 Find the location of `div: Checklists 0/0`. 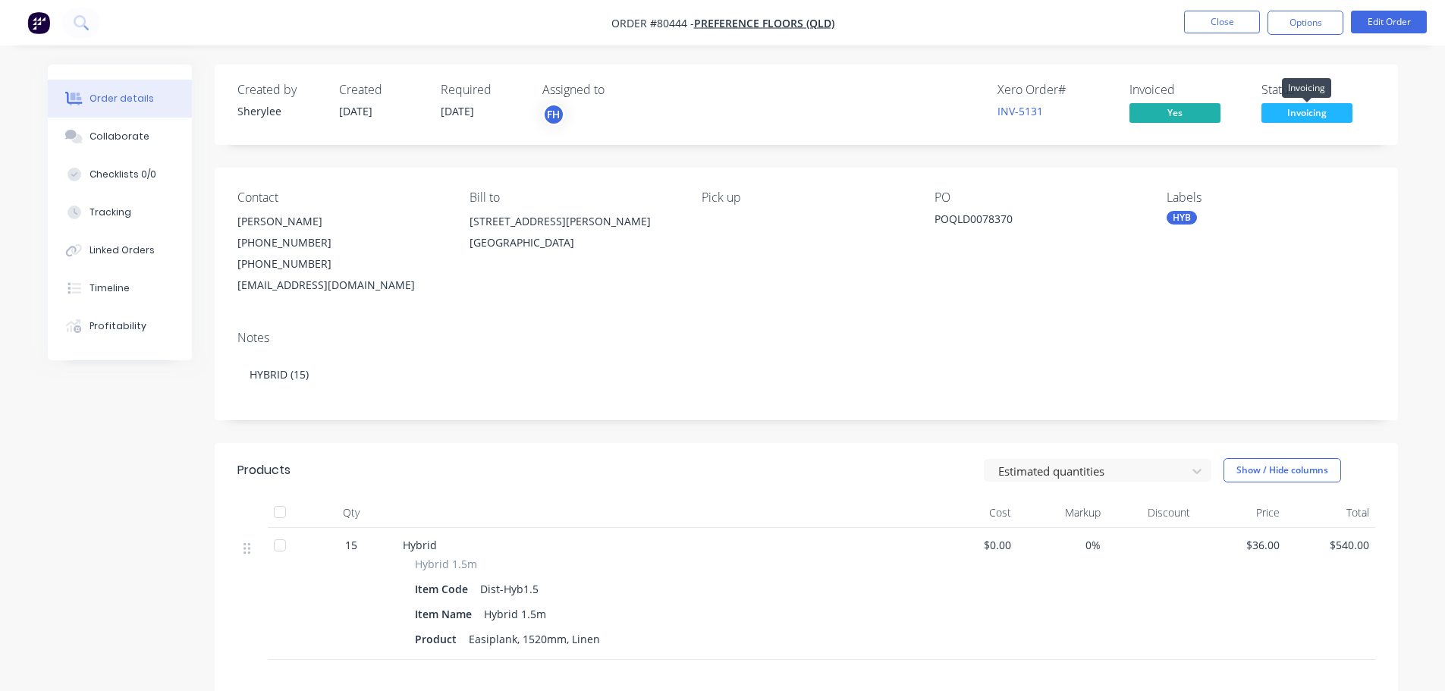

div: Checklists 0/0 is located at coordinates (123, 175).